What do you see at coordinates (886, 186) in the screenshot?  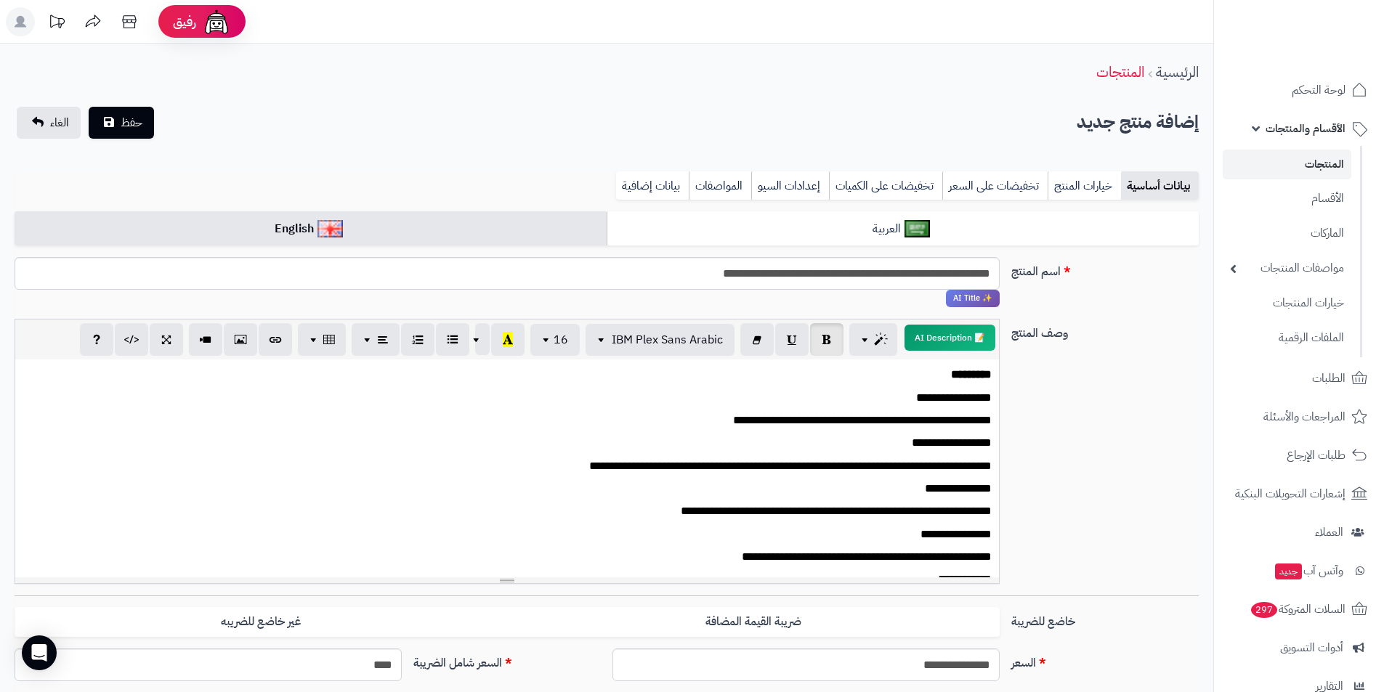 I see `a: تخفيضات على الكميات` at bounding box center [886, 186].